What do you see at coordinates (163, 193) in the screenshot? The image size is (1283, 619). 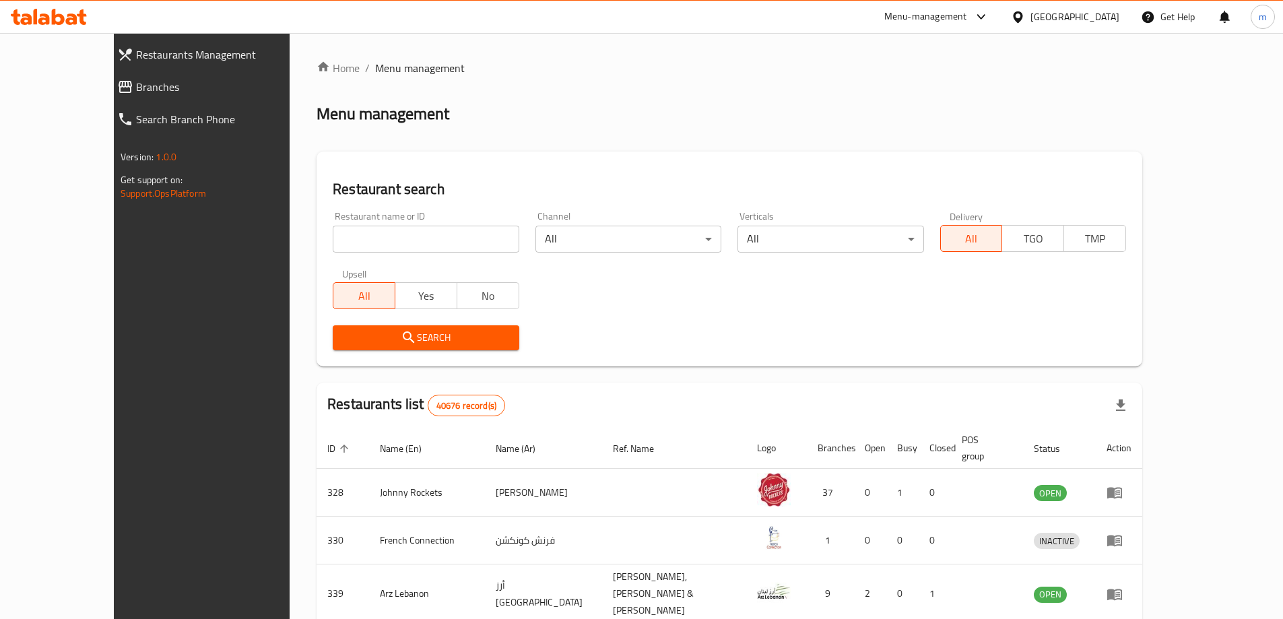 I see `a: Support.OpsPlatform` at bounding box center [163, 193].